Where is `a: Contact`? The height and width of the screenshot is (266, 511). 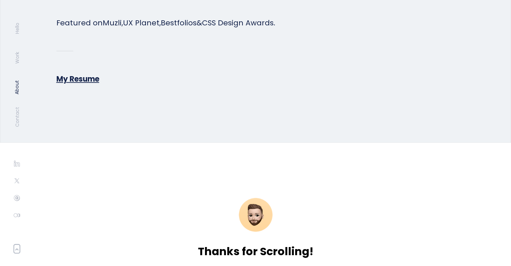 a: Contact is located at coordinates (17, 117).